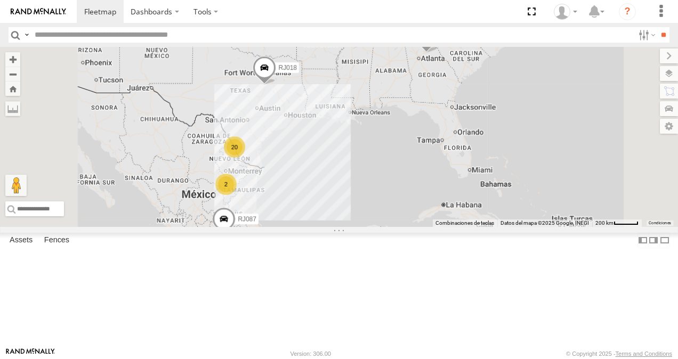 This screenshot has width=678, height=359. Describe the element at coordinates (619, 354) in the screenshot. I see `div: © Copyright 2025 -` at that location.